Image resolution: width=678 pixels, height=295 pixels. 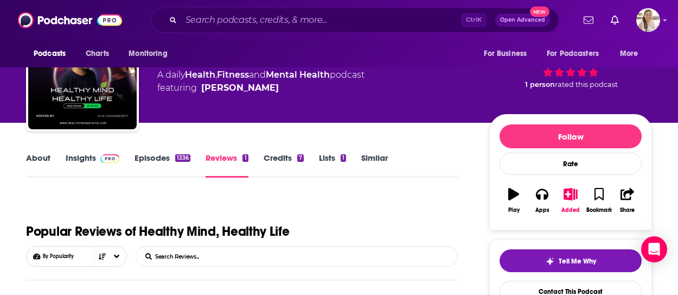 What do you see at coordinates (158, 231) in the screenshot?
I see `h1: Popular Reviews of Healthy Mind, Healthy Life` at bounding box center [158, 231].